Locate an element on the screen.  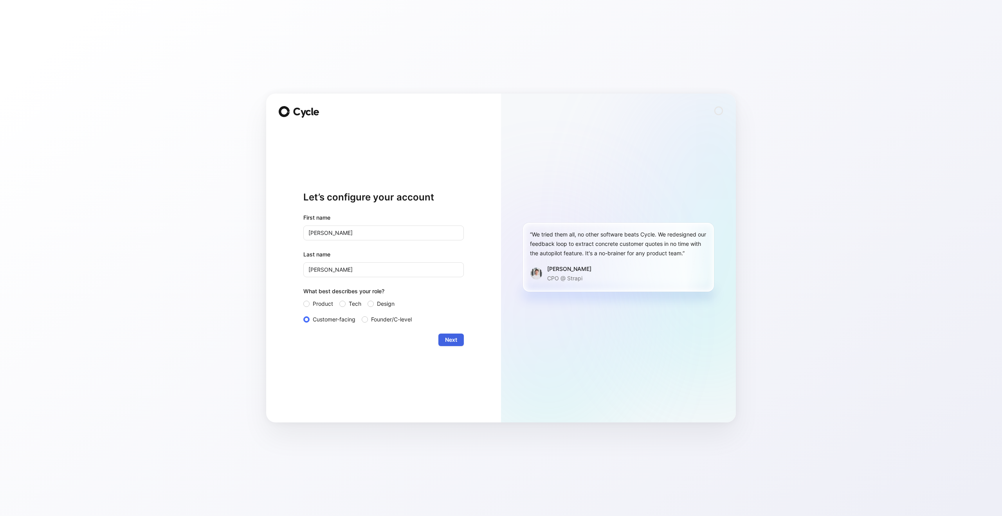
button: Next is located at coordinates (451, 340).